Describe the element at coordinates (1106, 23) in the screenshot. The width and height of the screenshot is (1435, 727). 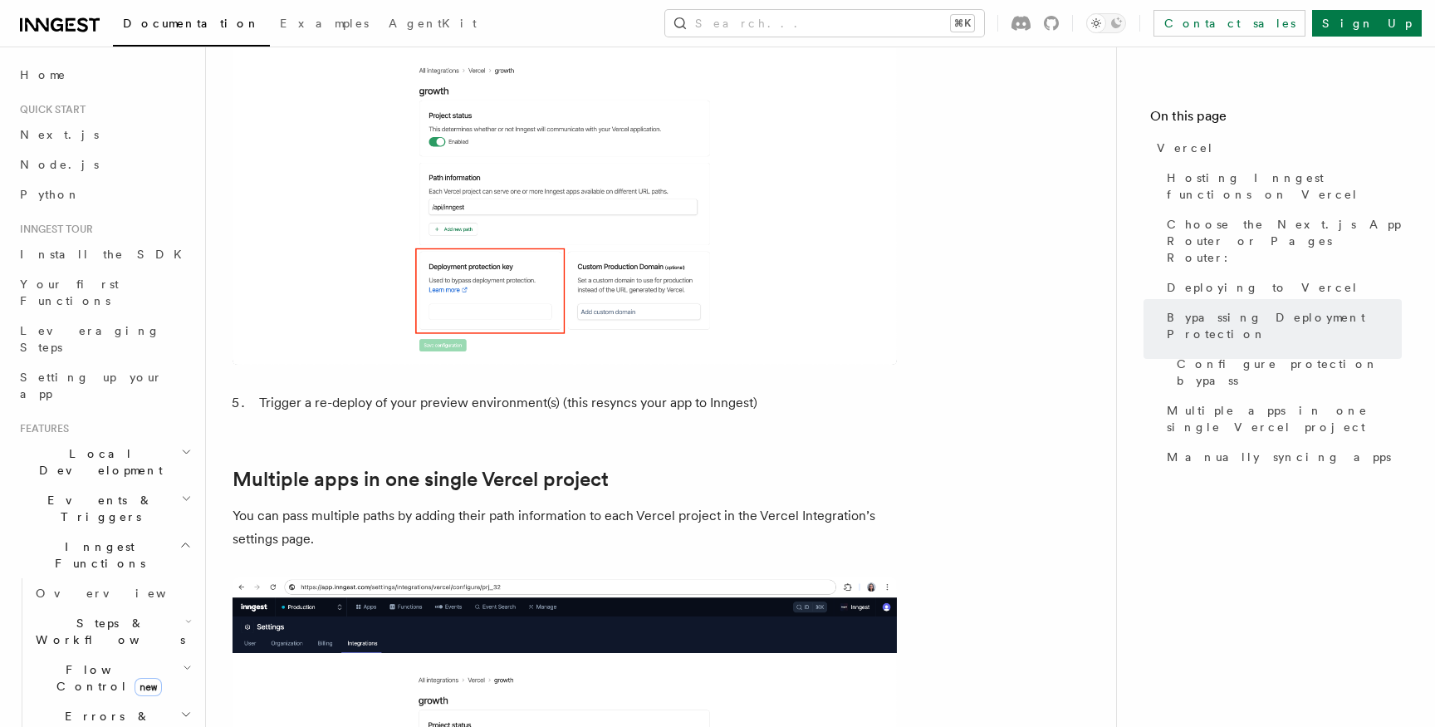
I see `button: Toggle dark mode` at that location.